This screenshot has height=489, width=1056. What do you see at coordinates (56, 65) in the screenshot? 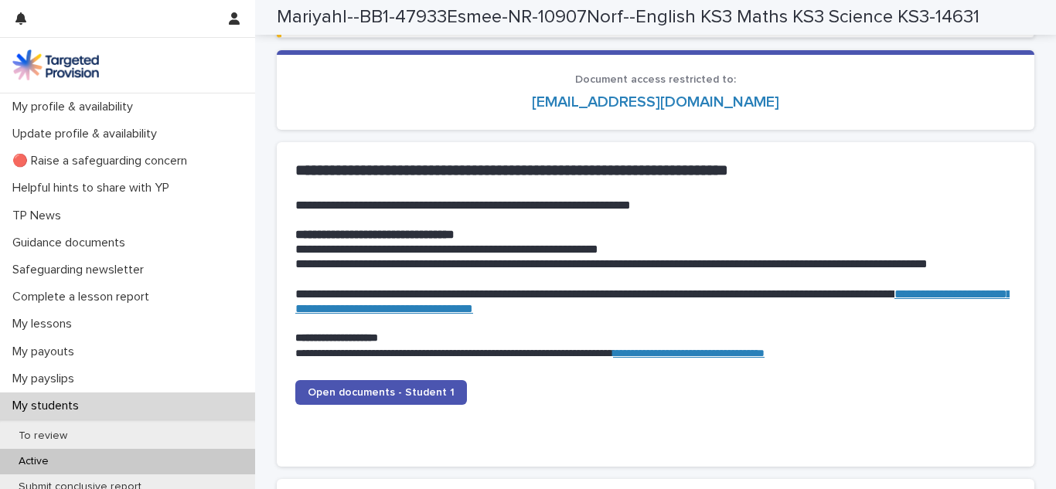
I see `img: M5nRWzHhSzIhMunXDL62` at bounding box center [56, 65].